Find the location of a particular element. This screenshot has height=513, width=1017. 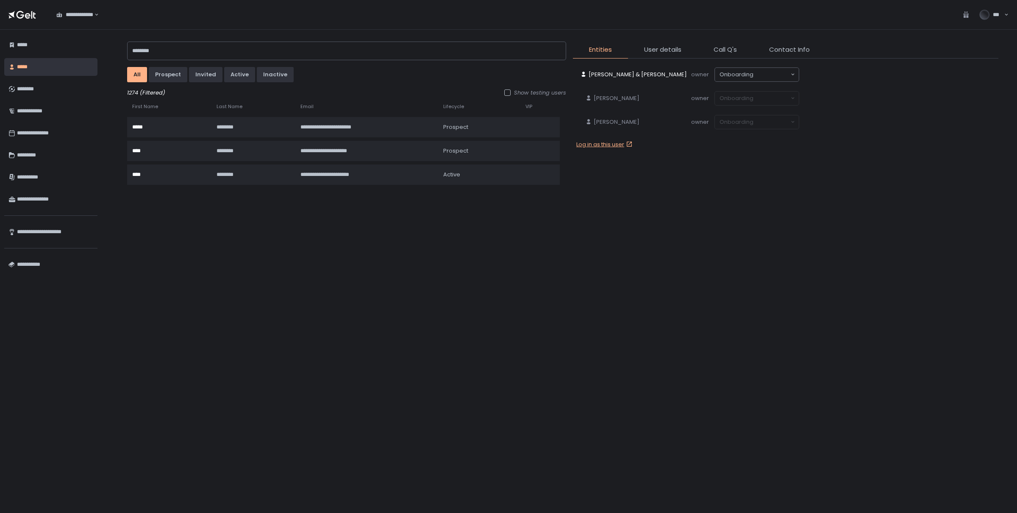

span: Last Name is located at coordinates (229, 106).